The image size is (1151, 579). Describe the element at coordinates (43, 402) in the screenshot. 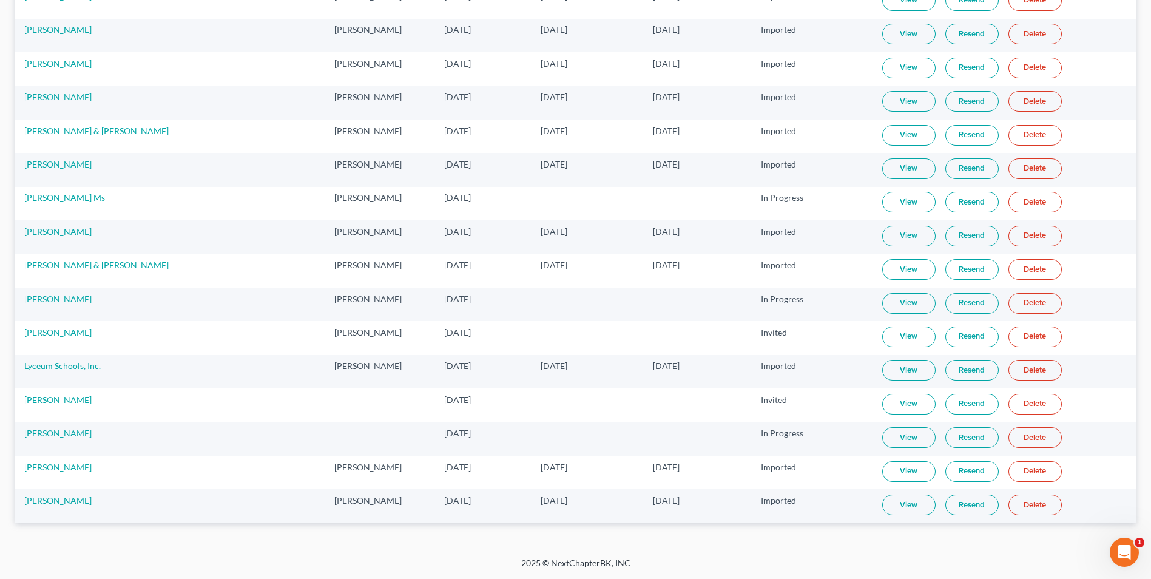

I see `button: Gif picker` at that location.